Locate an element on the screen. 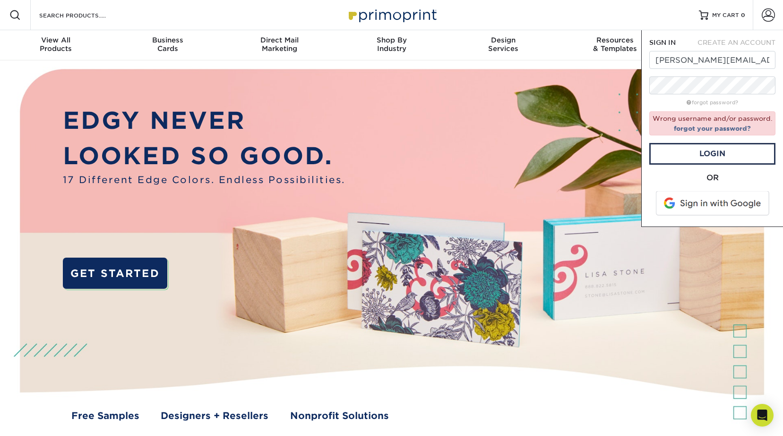 The image size is (783, 436). a: Shop ByIndustry is located at coordinates (391, 45).